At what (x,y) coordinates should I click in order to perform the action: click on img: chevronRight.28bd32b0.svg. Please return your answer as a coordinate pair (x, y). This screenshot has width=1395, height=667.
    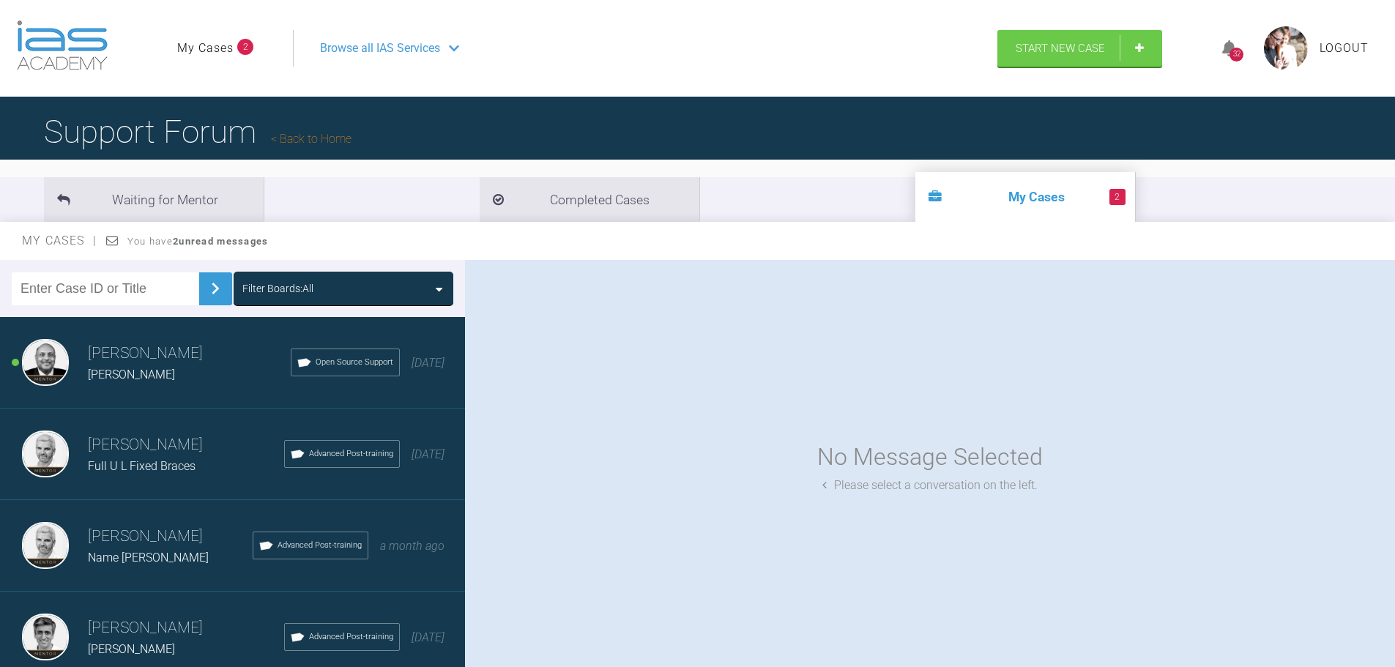
    Looking at the image, I should click on (215, 289).